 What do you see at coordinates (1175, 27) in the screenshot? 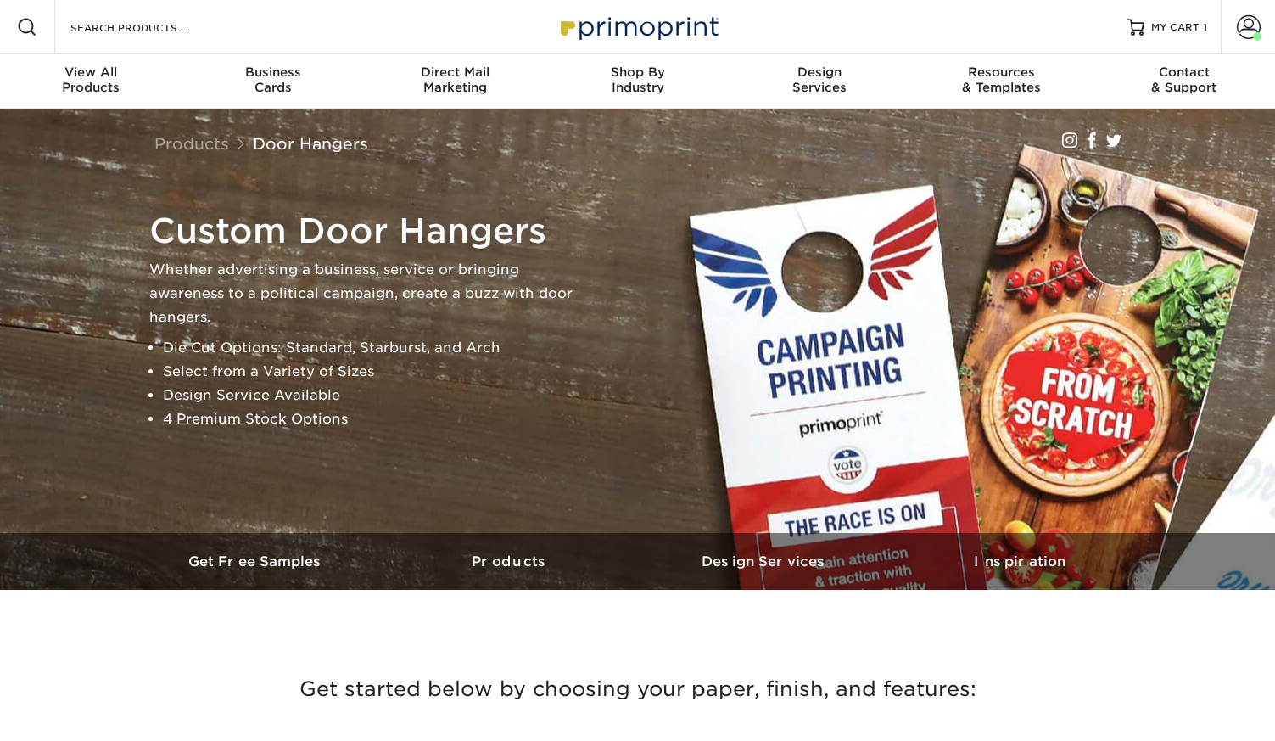
I see `span: MY CART` at bounding box center [1175, 27].